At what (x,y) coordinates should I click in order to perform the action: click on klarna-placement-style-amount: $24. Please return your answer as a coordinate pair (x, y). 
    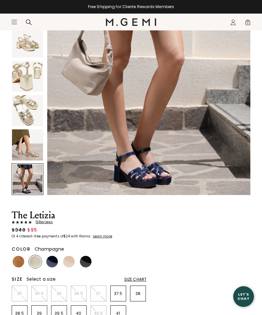
    Looking at the image, I should click on (67, 236).